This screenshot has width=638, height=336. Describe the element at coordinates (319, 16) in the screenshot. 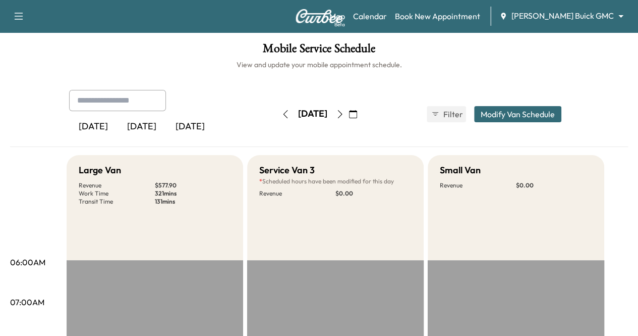

I see `img: Curbee Logo` at that location.